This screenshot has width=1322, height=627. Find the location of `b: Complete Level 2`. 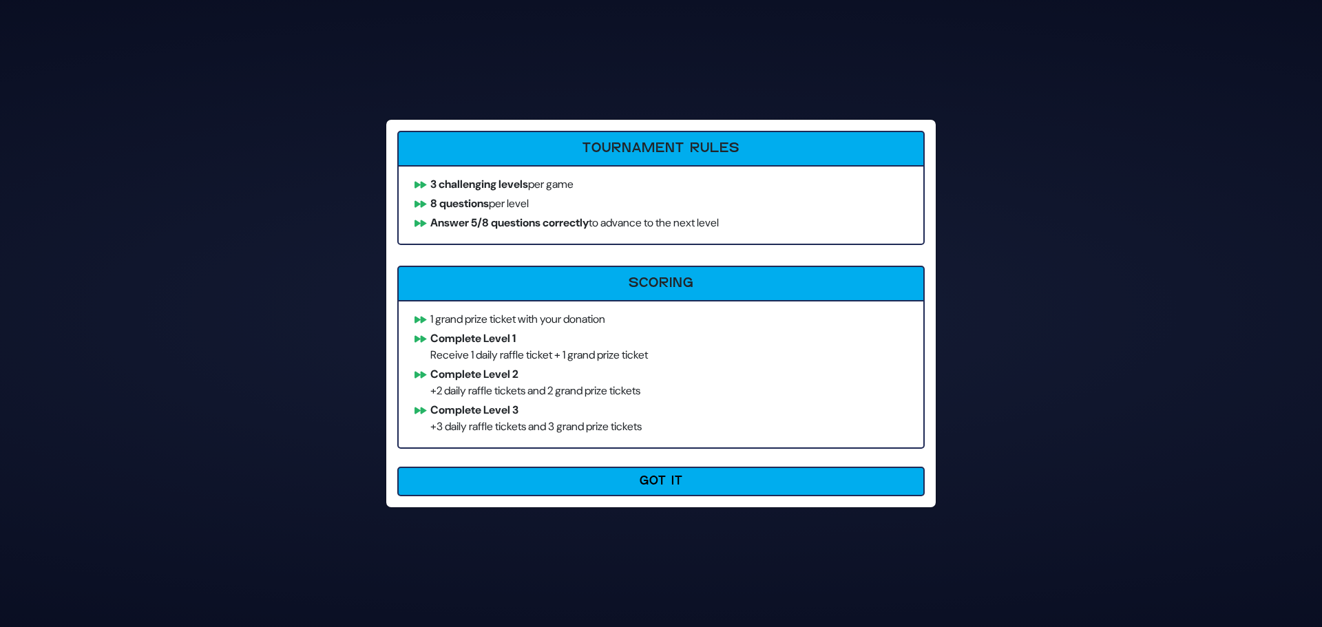

b: Complete Level 2 is located at coordinates (474, 374).